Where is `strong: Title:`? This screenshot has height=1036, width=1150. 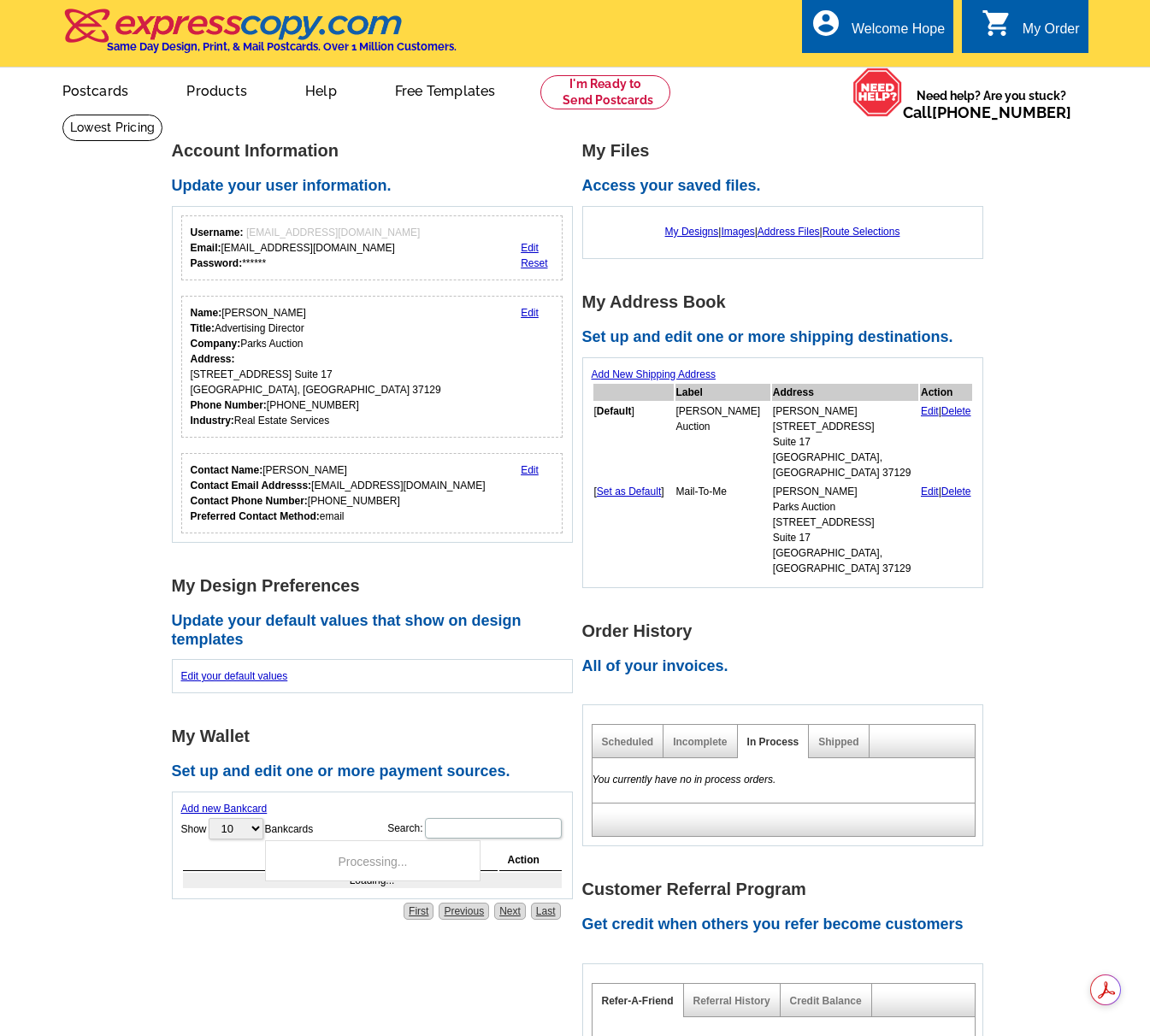
strong: Title: is located at coordinates (203, 328).